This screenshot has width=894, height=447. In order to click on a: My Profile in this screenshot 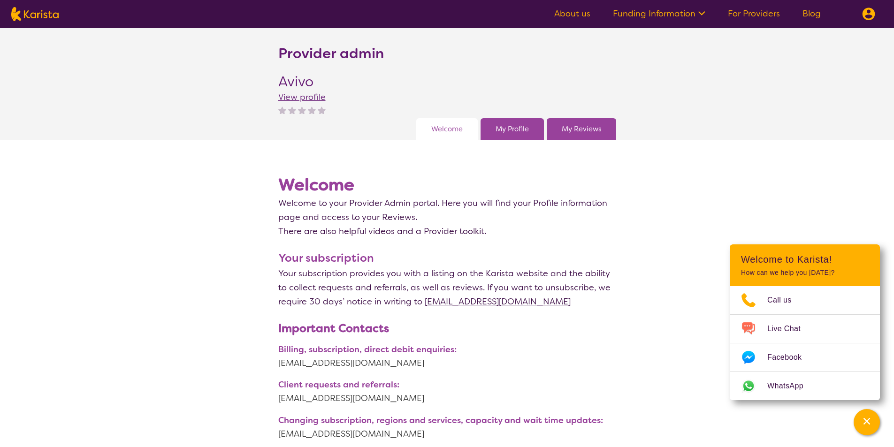, I will do `click(512, 129)`.